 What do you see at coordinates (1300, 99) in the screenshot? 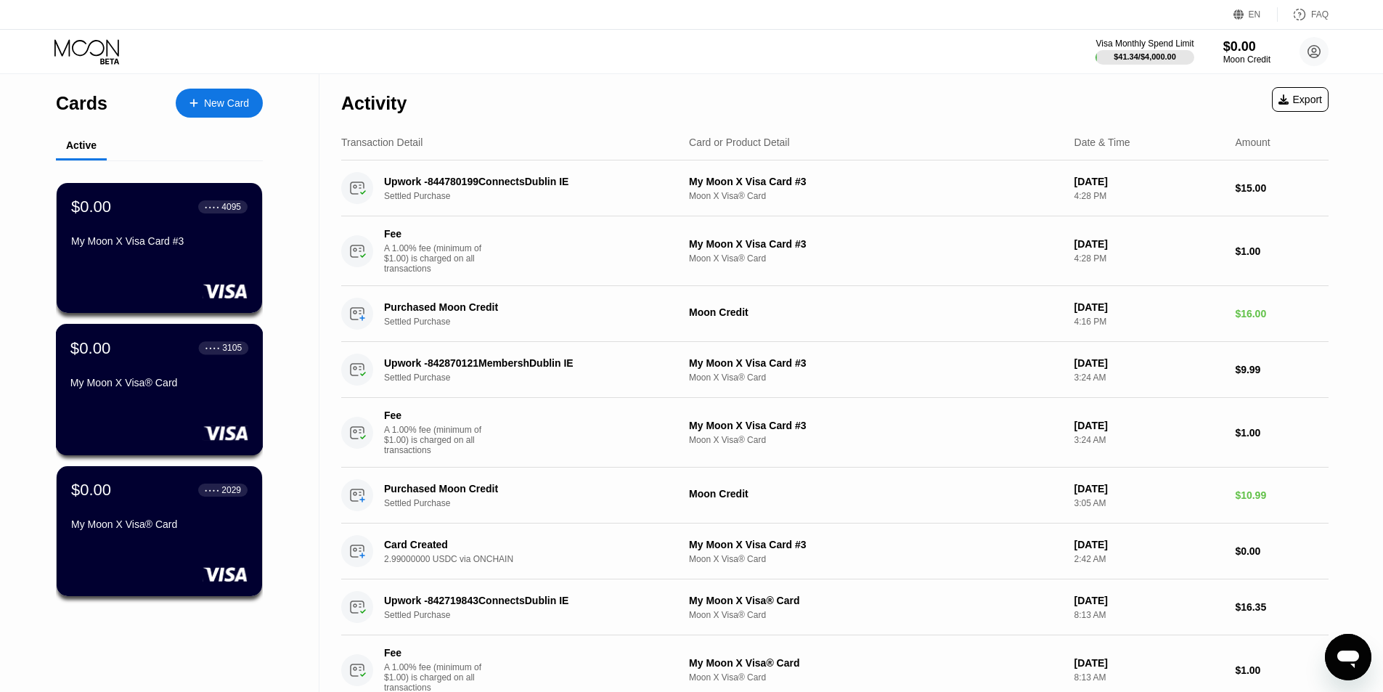
I see `div: Export` at bounding box center [1300, 99].